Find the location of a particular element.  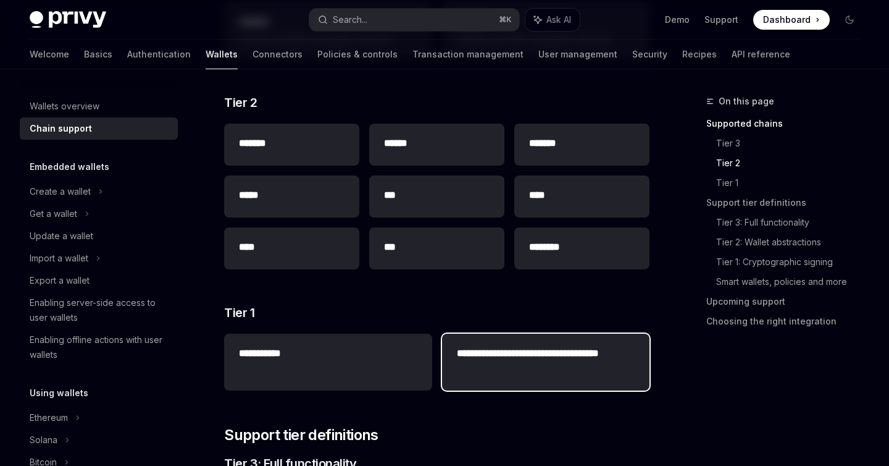

span: On this page is located at coordinates (747, 101).